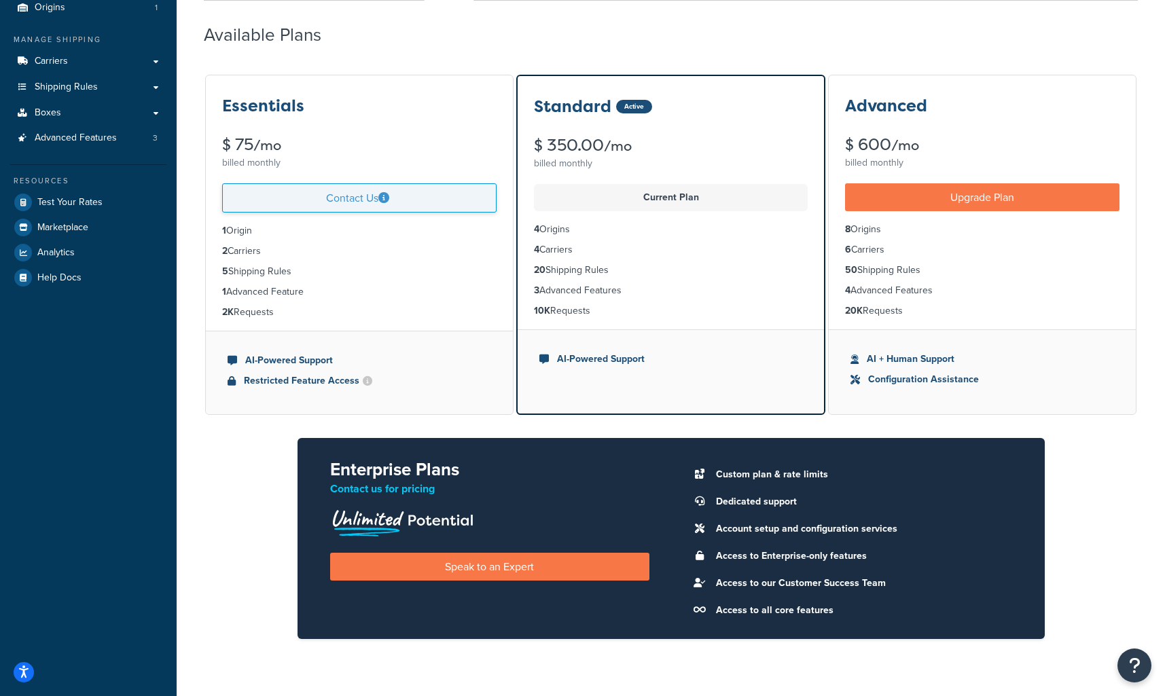 This screenshot has height=696, width=1165. I want to click on span: Marketplace, so click(62, 228).